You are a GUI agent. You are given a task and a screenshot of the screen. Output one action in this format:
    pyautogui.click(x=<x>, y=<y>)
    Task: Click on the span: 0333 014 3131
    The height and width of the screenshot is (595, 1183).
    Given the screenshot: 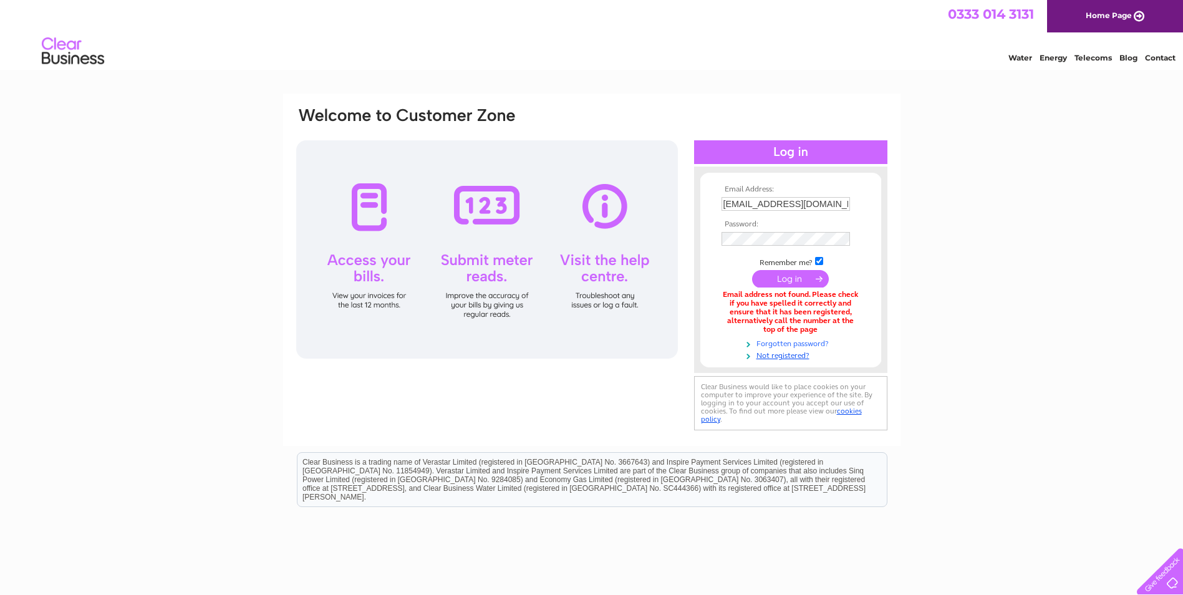 What is the action you would take?
    pyautogui.click(x=991, y=14)
    